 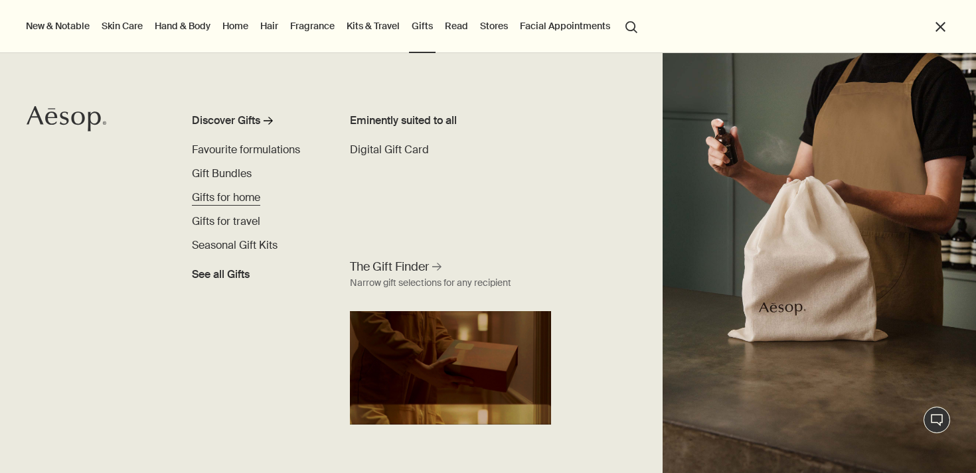 I want to click on button: New & Notable, so click(x=58, y=26).